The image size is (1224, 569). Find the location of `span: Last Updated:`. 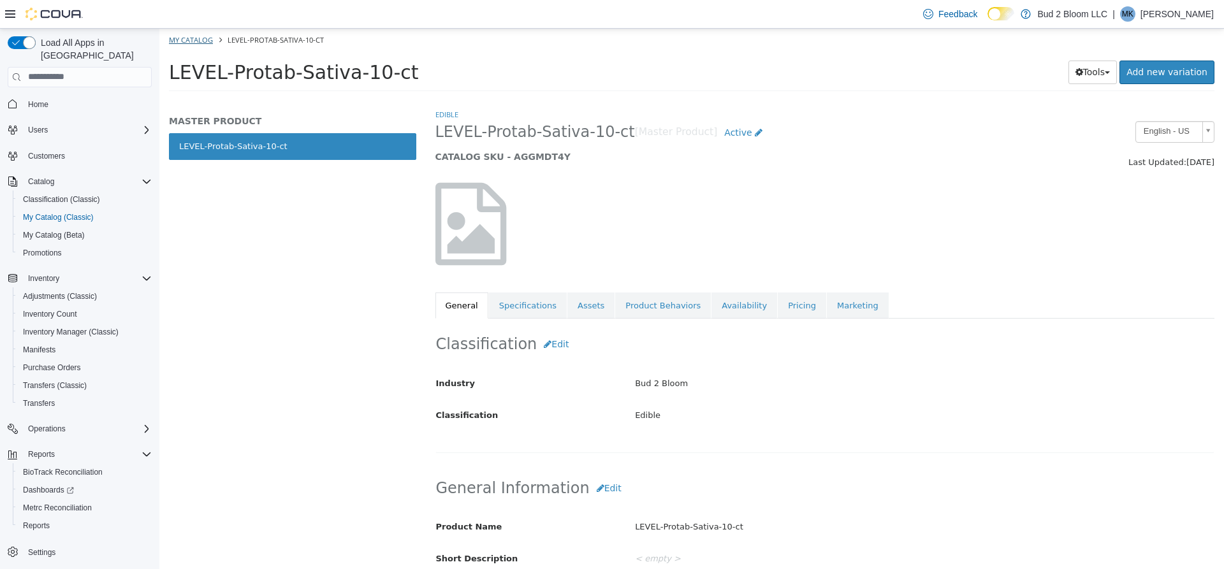

span: Last Updated: is located at coordinates (998, 133).